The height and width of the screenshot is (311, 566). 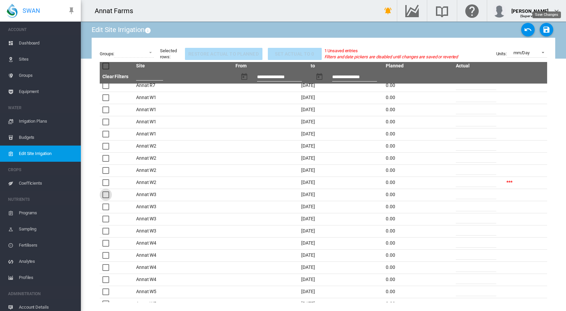 What do you see at coordinates (42, 170) in the screenshot?
I see `span: CROPS` at bounding box center [42, 170].